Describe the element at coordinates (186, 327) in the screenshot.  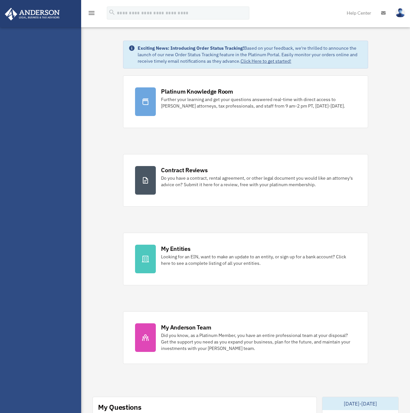
I see `div: My Anderson Team` at that location.